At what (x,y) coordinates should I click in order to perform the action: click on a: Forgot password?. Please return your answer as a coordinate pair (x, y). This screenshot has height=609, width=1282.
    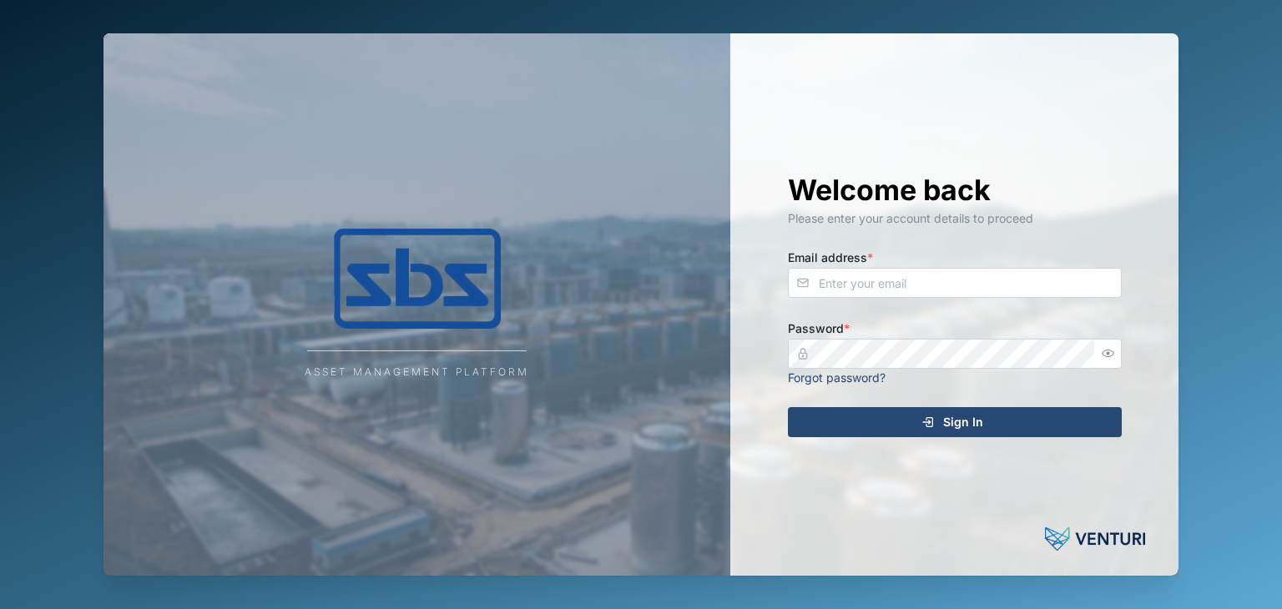
    Looking at the image, I should click on (836, 377).